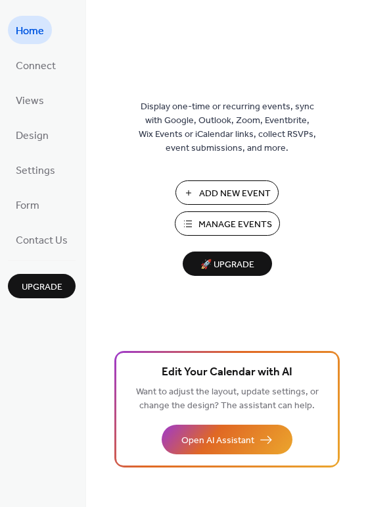  I want to click on span: Add New Event, so click(235, 193).